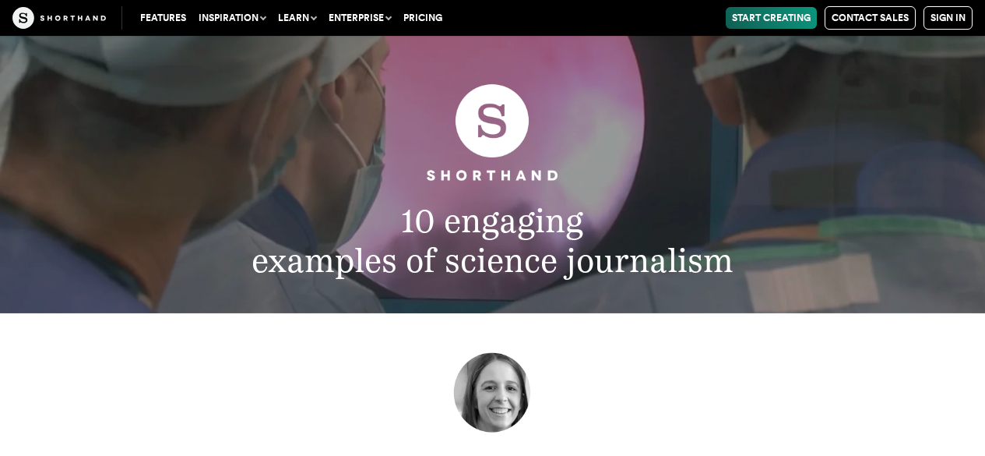  What do you see at coordinates (870, 18) in the screenshot?
I see `a: Contact Sales` at bounding box center [870, 18].